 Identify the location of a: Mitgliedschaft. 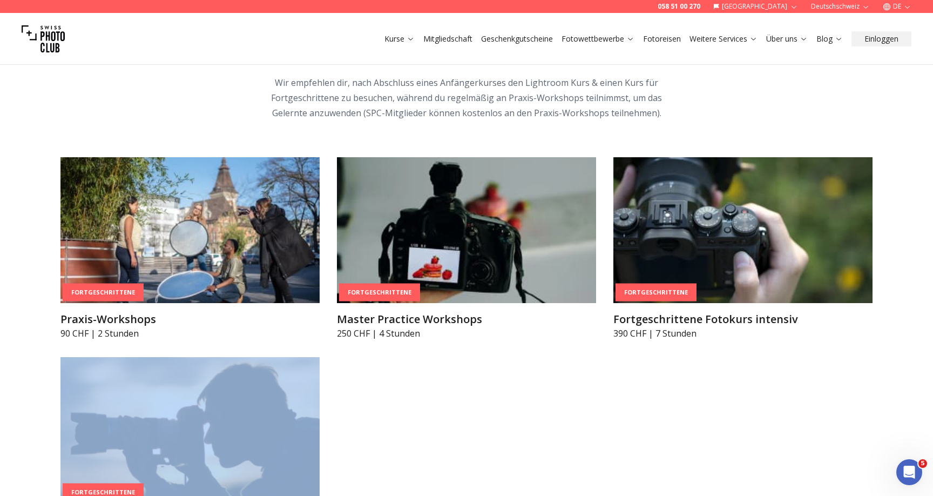
(448, 39).